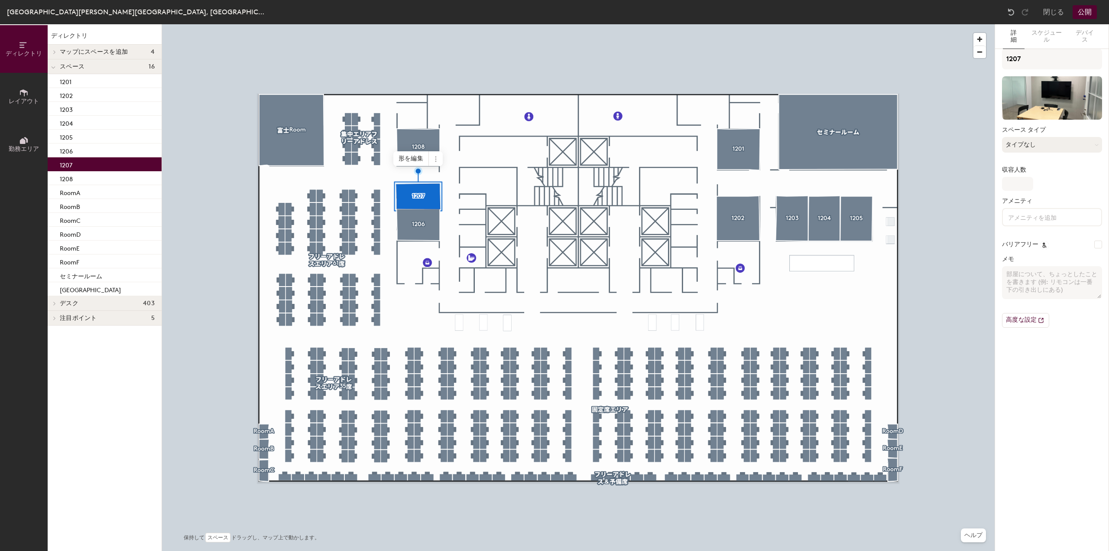 This screenshot has height=551, width=1109. What do you see at coordinates (78, 318) in the screenshot?
I see `span: 注目ポイント` at bounding box center [78, 318].